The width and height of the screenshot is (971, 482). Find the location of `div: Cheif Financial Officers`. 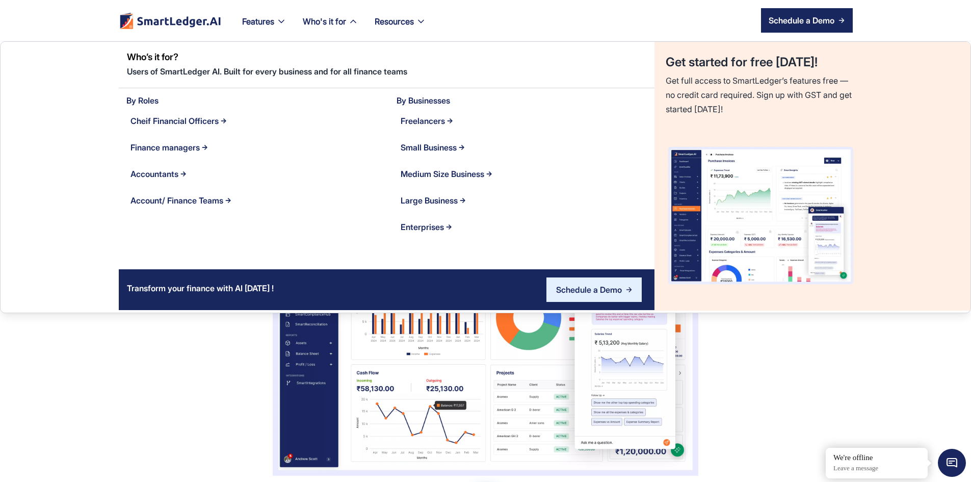

div: Cheif Financial Officers is located at coordinates (174, 121).